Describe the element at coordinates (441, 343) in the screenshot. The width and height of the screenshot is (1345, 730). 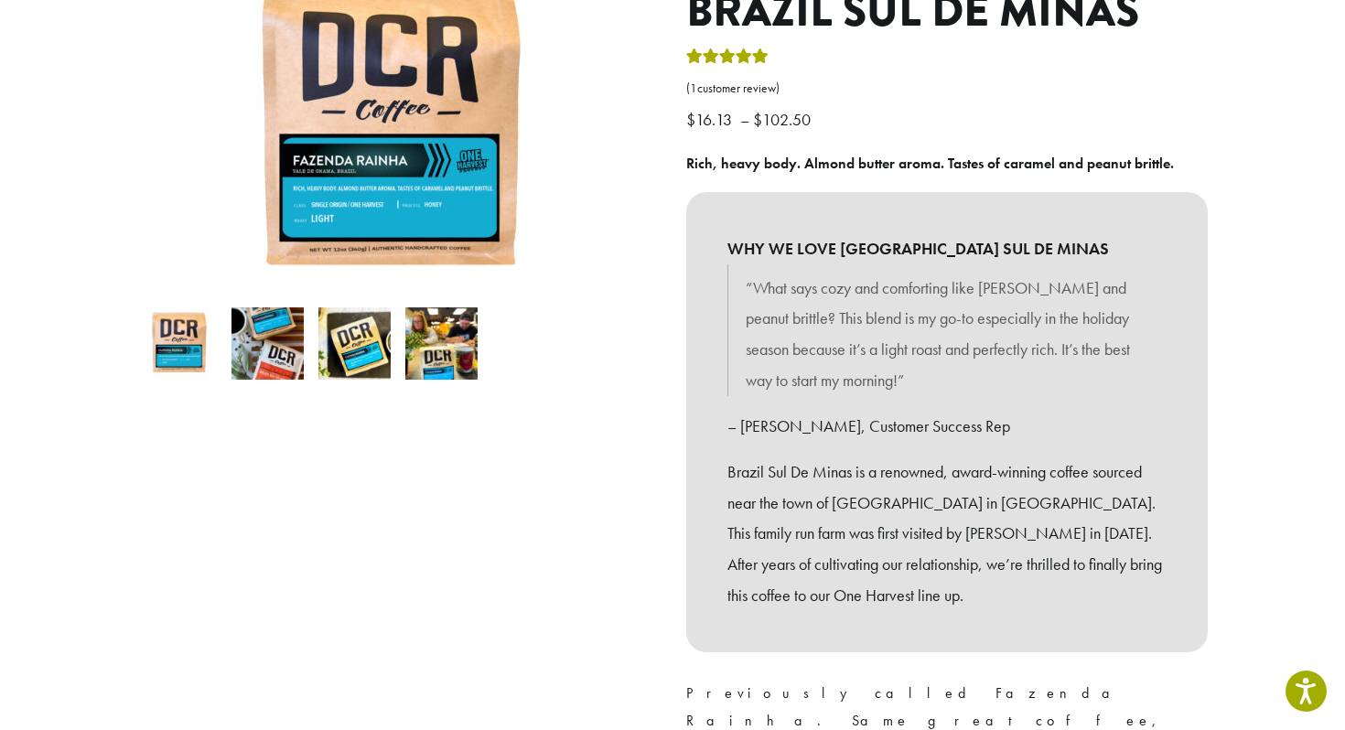
I see `img: Brazil Sul De Minas - Image 4` at that location.